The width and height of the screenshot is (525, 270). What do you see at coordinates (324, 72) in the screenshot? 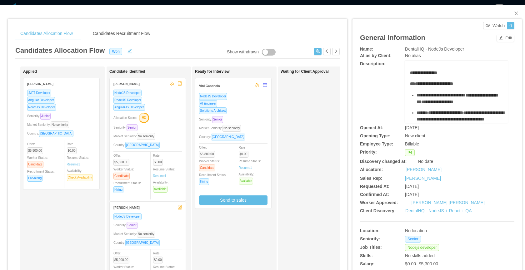
I see `h1: Waiting for Client Approval` at bounding box center [324, 72].